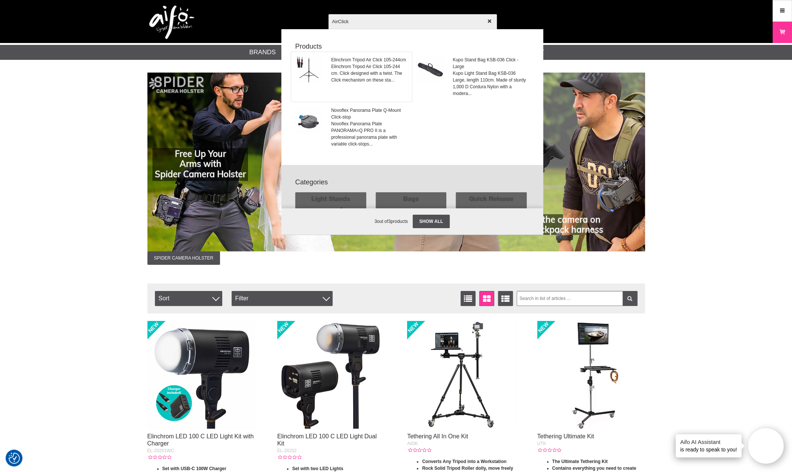  Describe the element at coordinates (399, 221) in the screenshot. I see `span: products` at that location.